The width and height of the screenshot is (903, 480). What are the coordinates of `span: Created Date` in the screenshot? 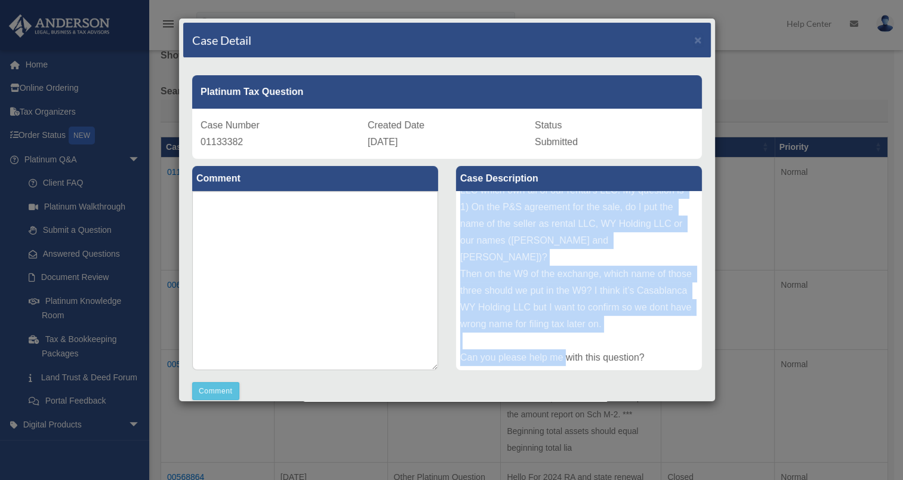 It's located at (396, 125).